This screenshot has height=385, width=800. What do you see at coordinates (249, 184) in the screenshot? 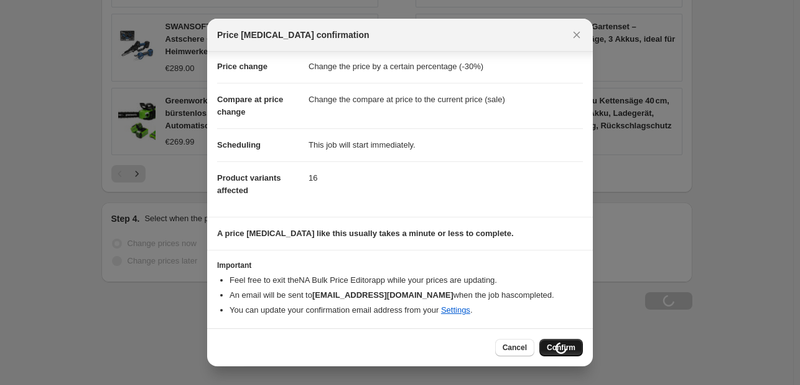
I see `span: Product variants affected` at bounding box center [249, 184].